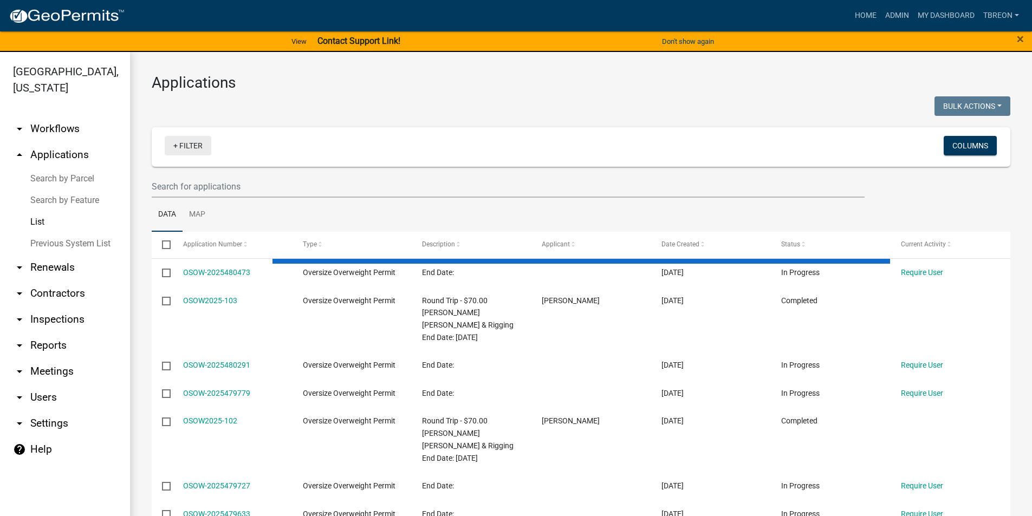 The height and width of the screenshot is (516, 1032). Describe the element at coordinates (20, 155) in the screenshot. I see `i: arrow_drop_up` at that location.